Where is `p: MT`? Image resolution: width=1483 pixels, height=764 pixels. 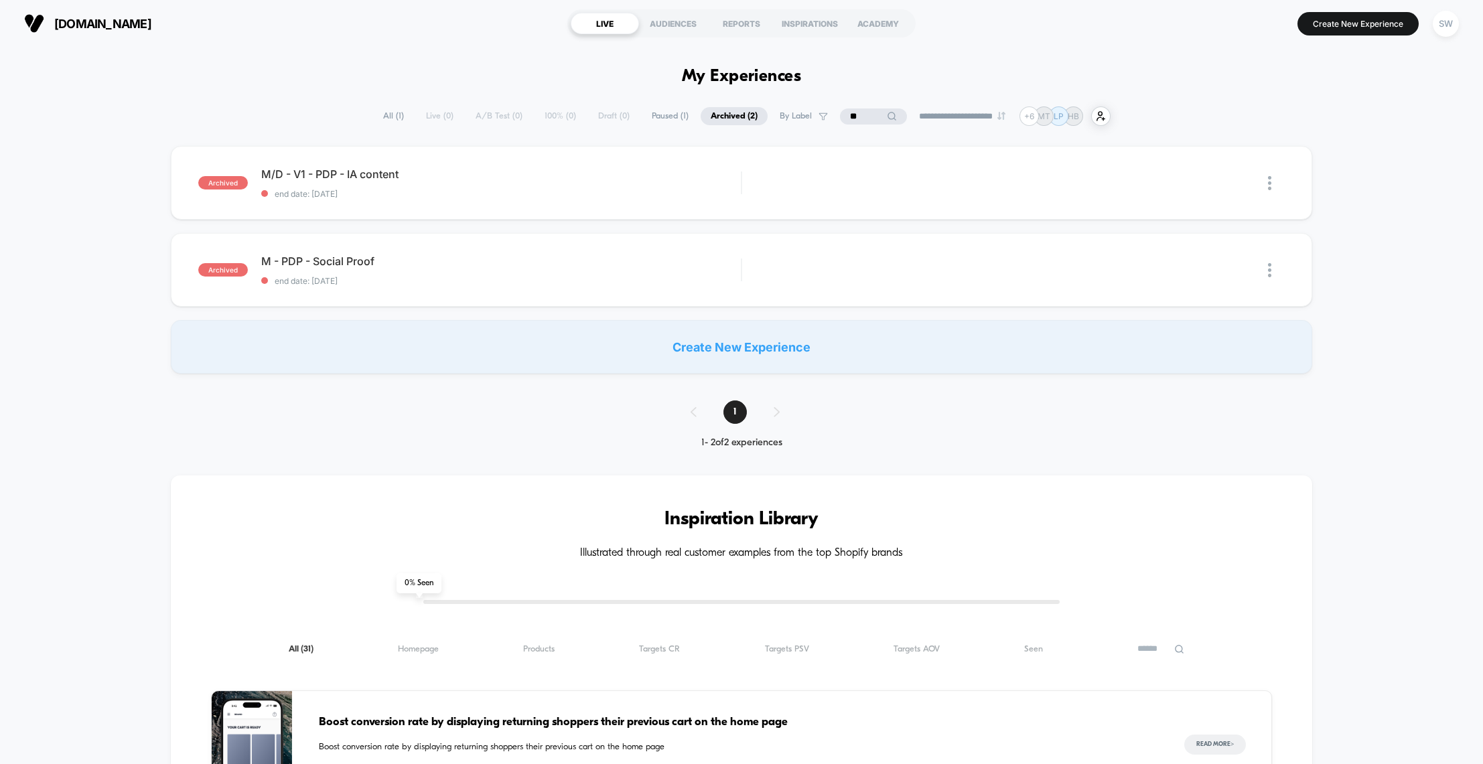
p: MT is located at coordinates (1043, 116).